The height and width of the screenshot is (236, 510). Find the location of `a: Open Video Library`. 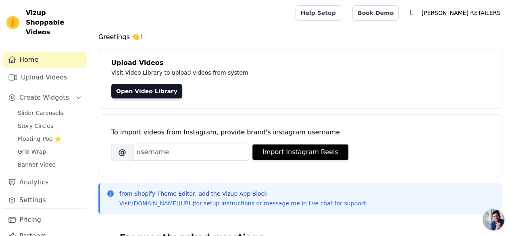

a: Open Video Library is located at coordinates (147, 91).